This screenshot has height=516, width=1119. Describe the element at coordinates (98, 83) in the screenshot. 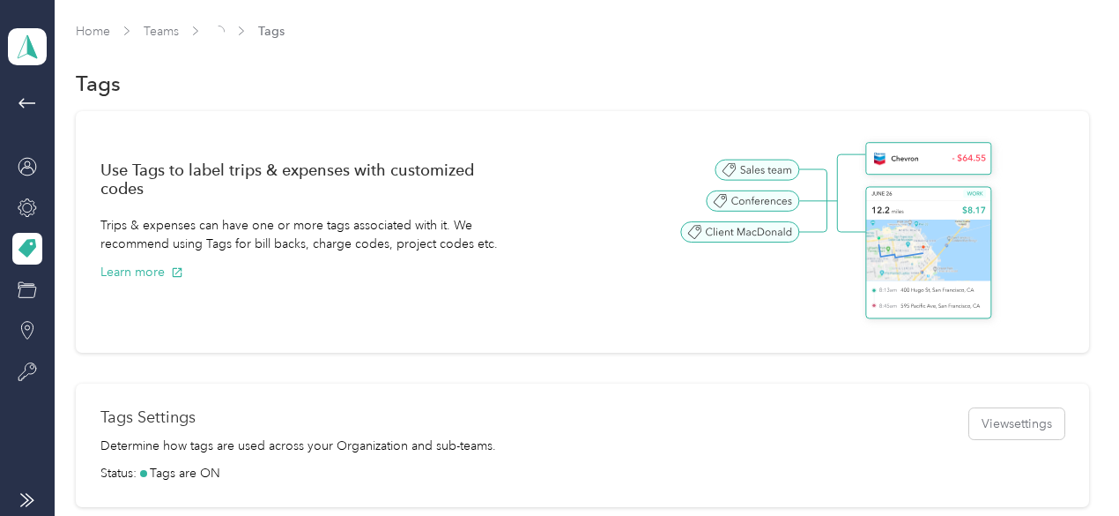

I see `h1: Tags` at that location.